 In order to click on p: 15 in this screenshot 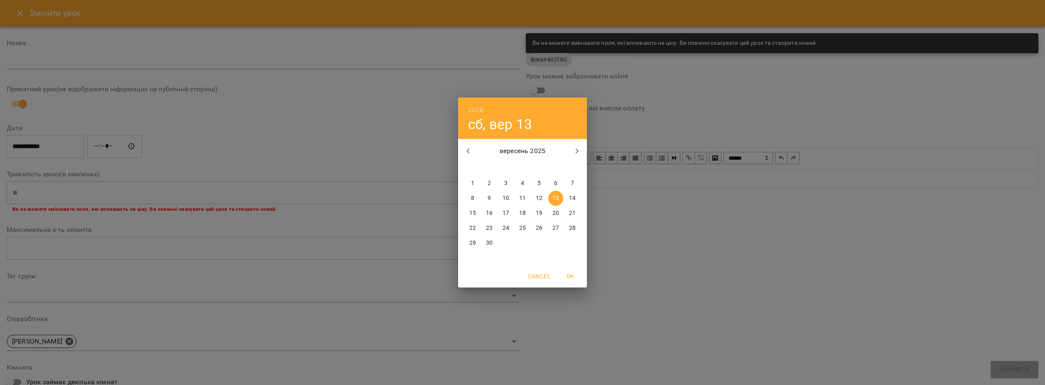, I will do `click(473, 213)`.